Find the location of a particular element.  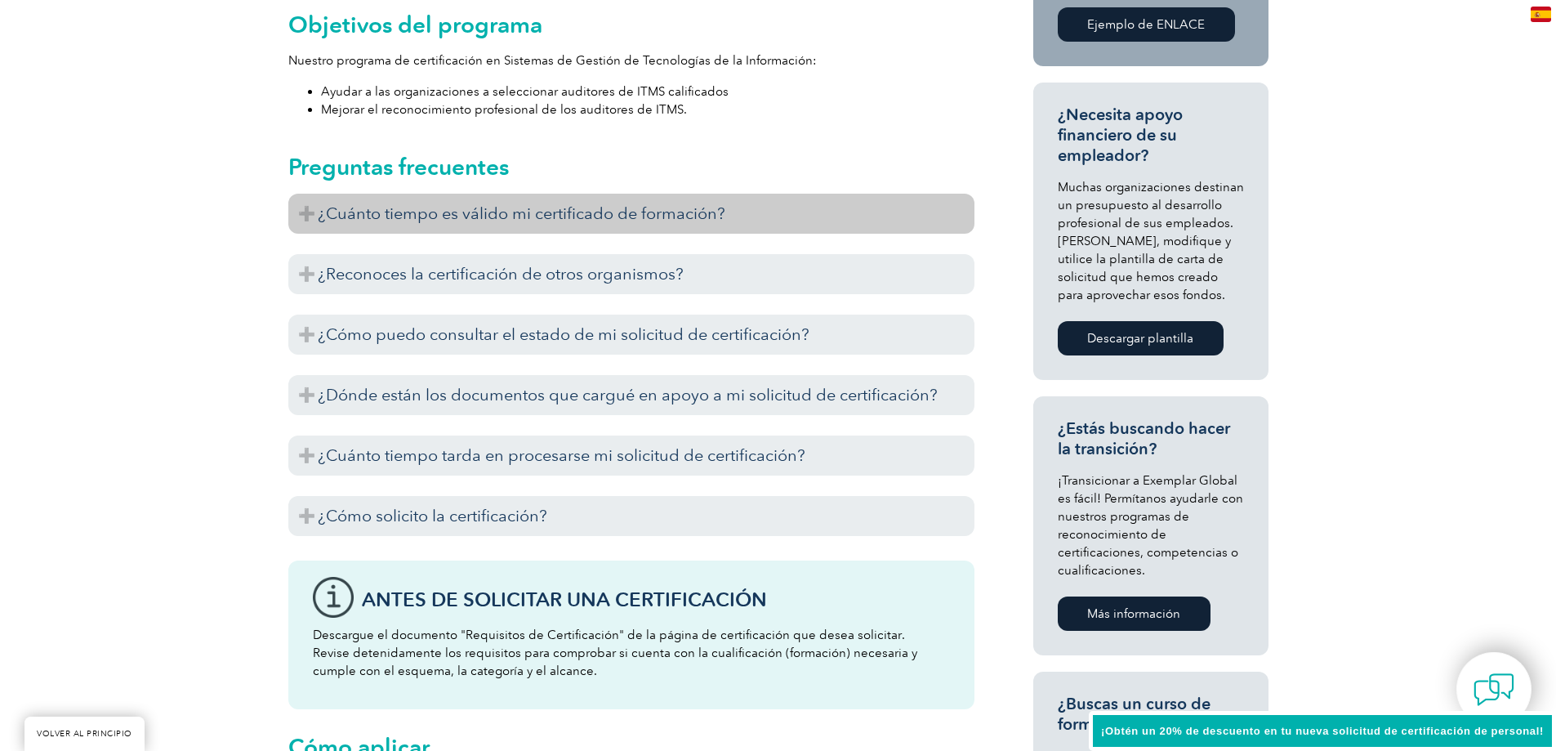

font: Nuestro programa de certificación en Sistemas de Gestión de Tecnologías de la Información: is located at coordinates (552, 60).